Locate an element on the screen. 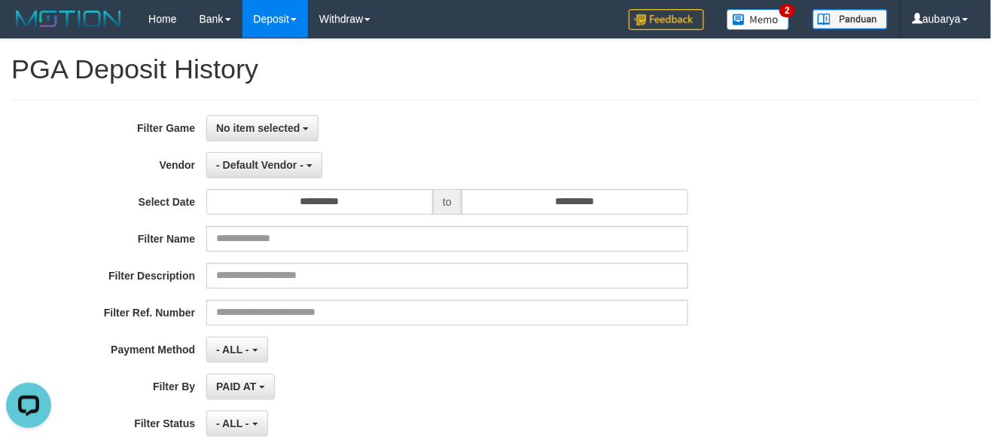 The width and height of the screenshot is (991, 440). button: Open LiveChat chat widget is located at coordinates (29, 29).